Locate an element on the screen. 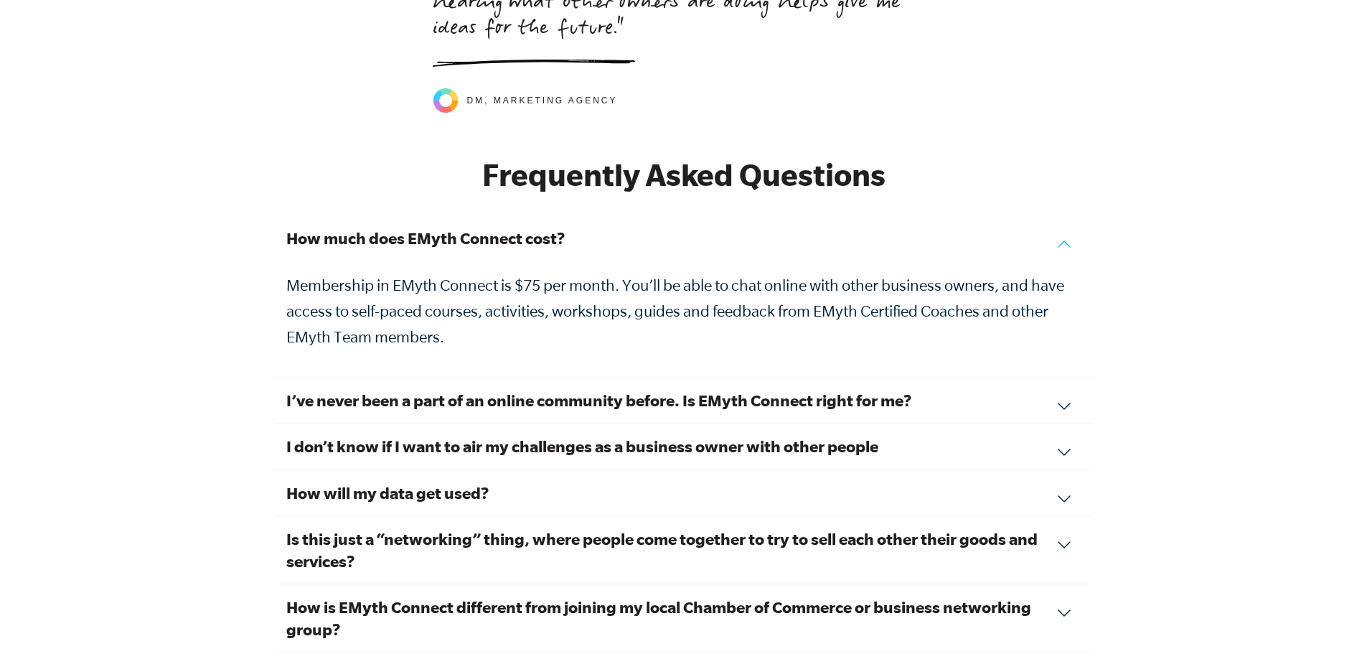 The image size is (1367, 654). h3: I’ve never been a part of an online community before. Is EMyth Connect right for me? is located at coordinates (684, 400).